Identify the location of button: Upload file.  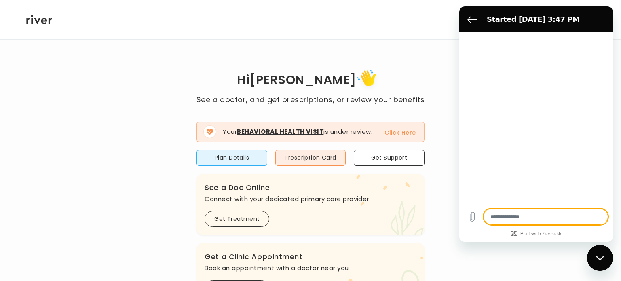
(13, 210).